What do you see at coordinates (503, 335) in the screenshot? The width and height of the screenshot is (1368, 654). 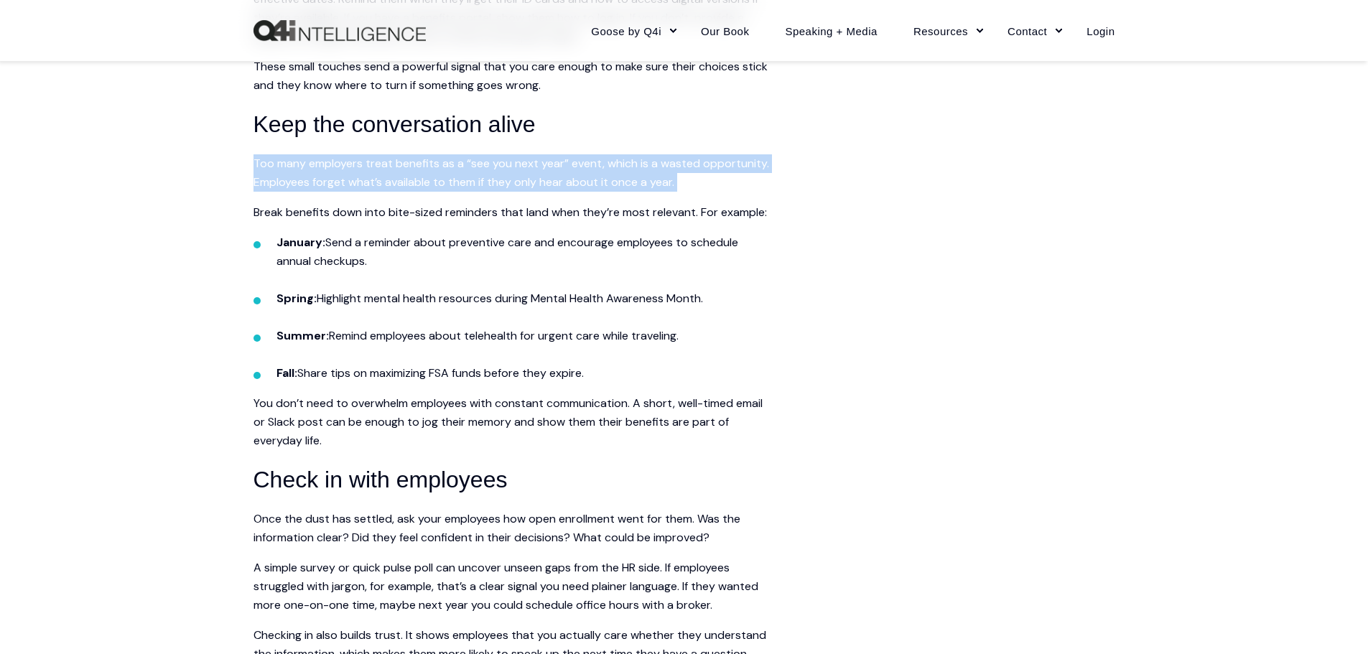 I see `span: Remind employees about telehealth for urgent care while traveling.` at bounding box center [503, 335].